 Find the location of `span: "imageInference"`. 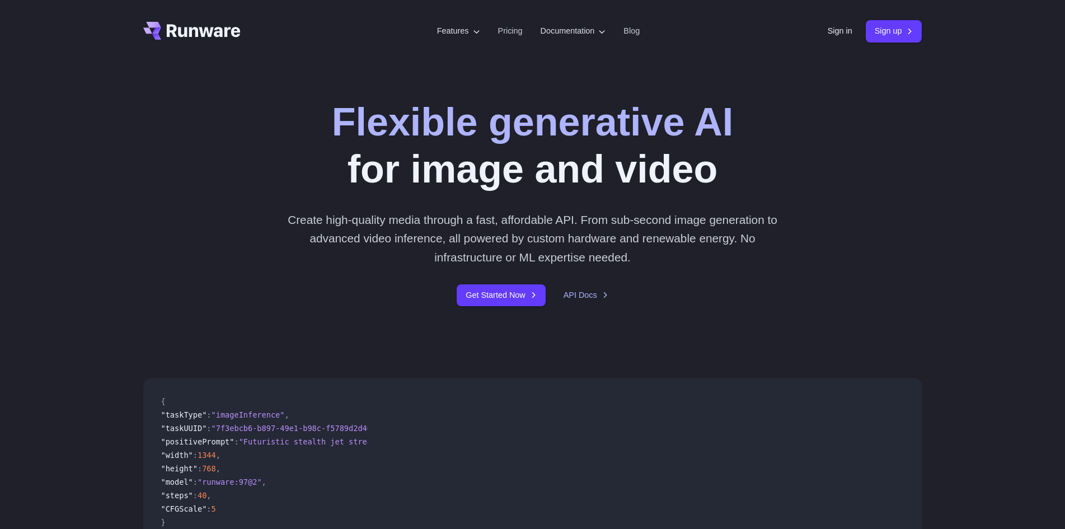

span: "imageInference" is located at coordinates (248, 415).